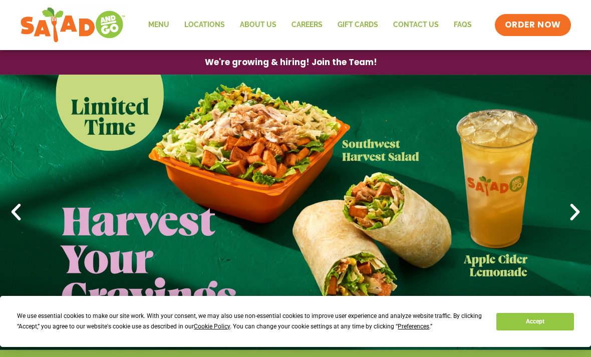  Describe the element at coordinates (307, 25) in the screenshot. I see `a: Careers` at that location.